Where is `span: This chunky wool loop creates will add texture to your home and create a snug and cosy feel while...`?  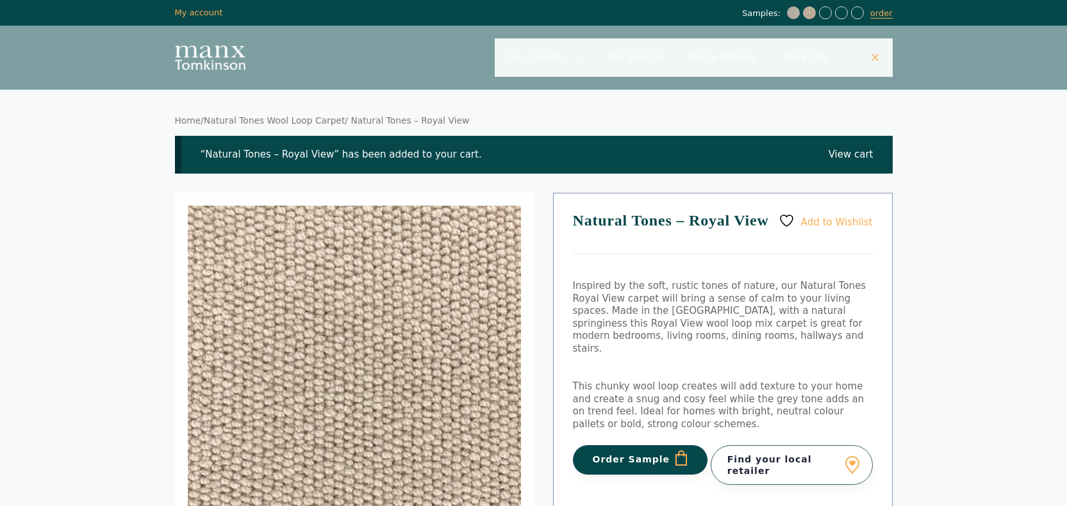
span: This chunky wool loop creates will add texture to your home and create a snug and cosy feel while... is located at coordinates (718, 405).